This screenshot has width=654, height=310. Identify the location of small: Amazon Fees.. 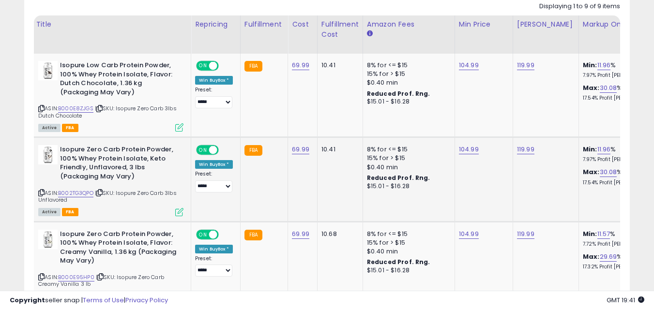
(370, 34).